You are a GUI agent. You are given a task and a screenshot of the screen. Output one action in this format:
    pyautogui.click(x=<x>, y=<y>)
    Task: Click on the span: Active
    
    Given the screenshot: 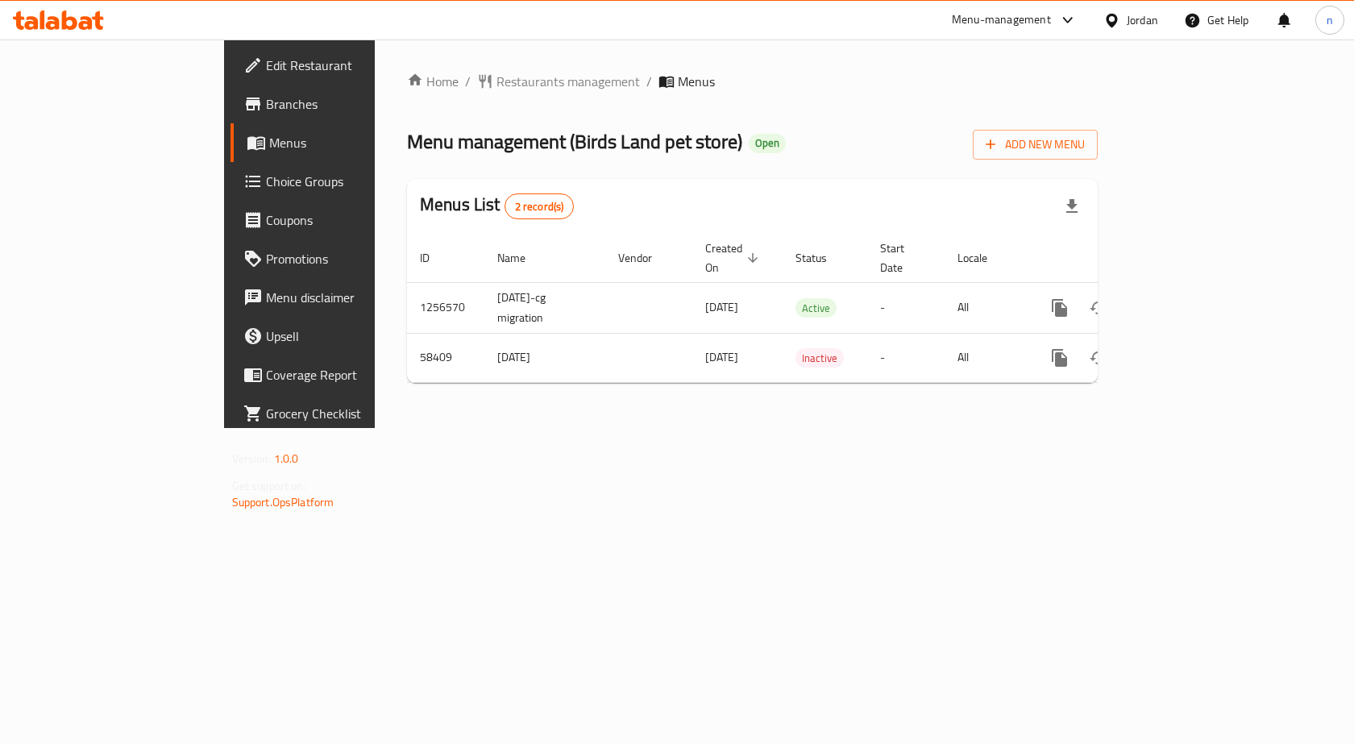 What is the action you would take?
    pyautogui.click(x=816, y=308)
    